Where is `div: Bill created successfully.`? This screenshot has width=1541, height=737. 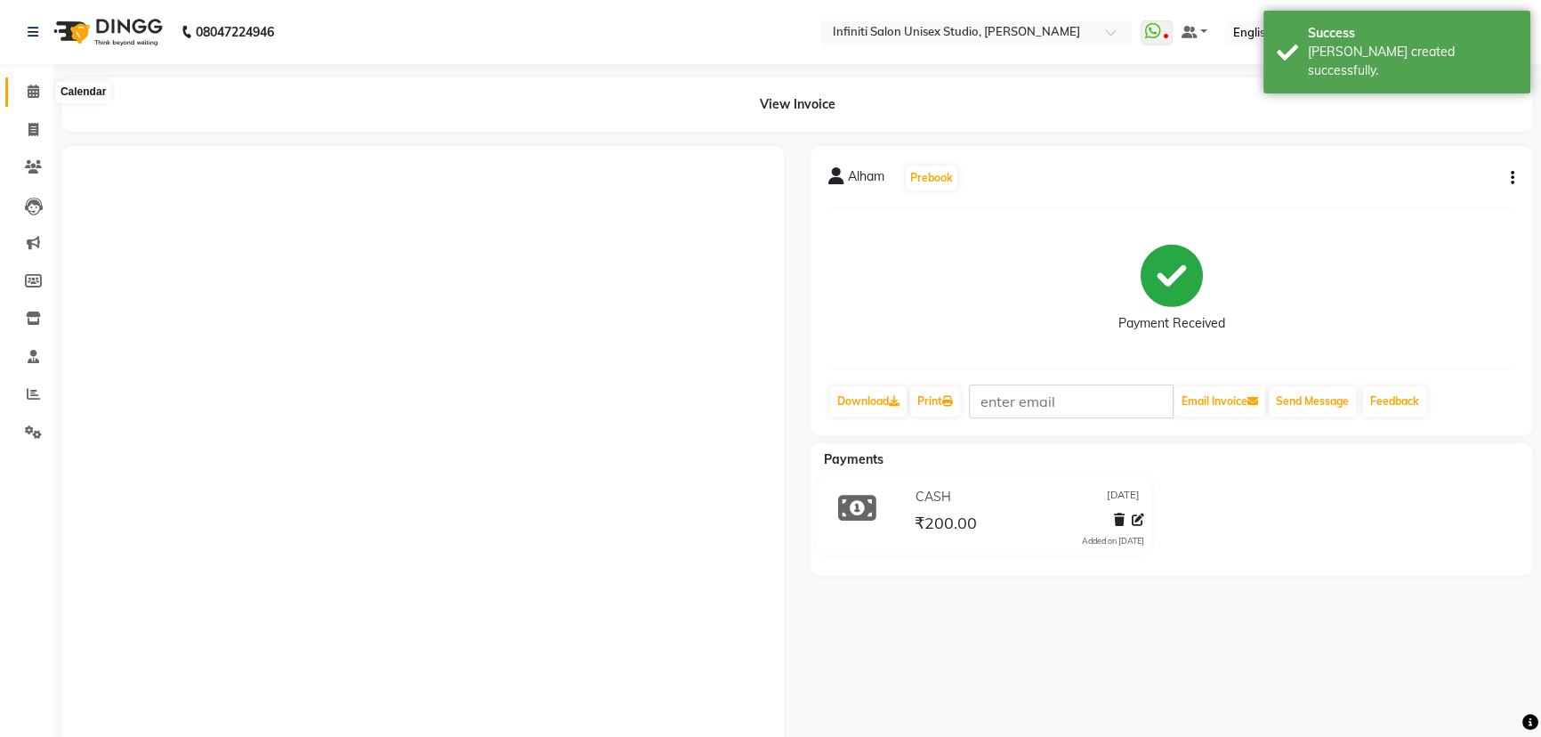
div: Bill created successfully. is located at coordinates (1412, 61).